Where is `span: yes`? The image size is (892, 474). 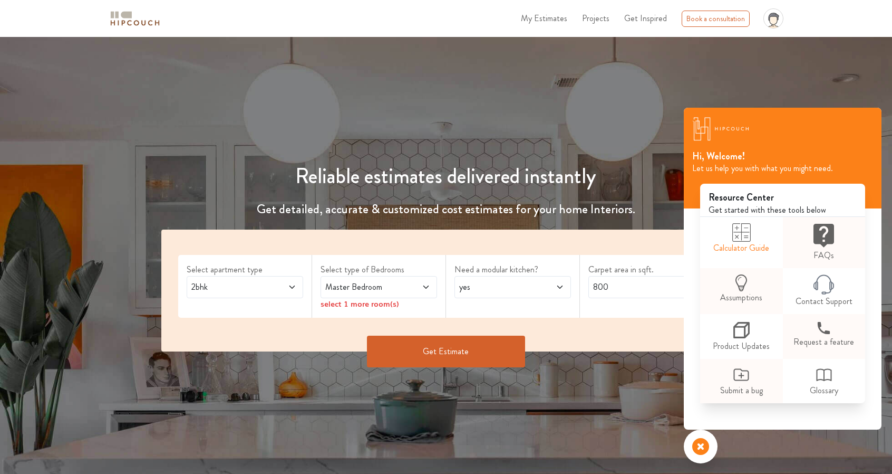
span: yes is located at coordinates (497, 287).